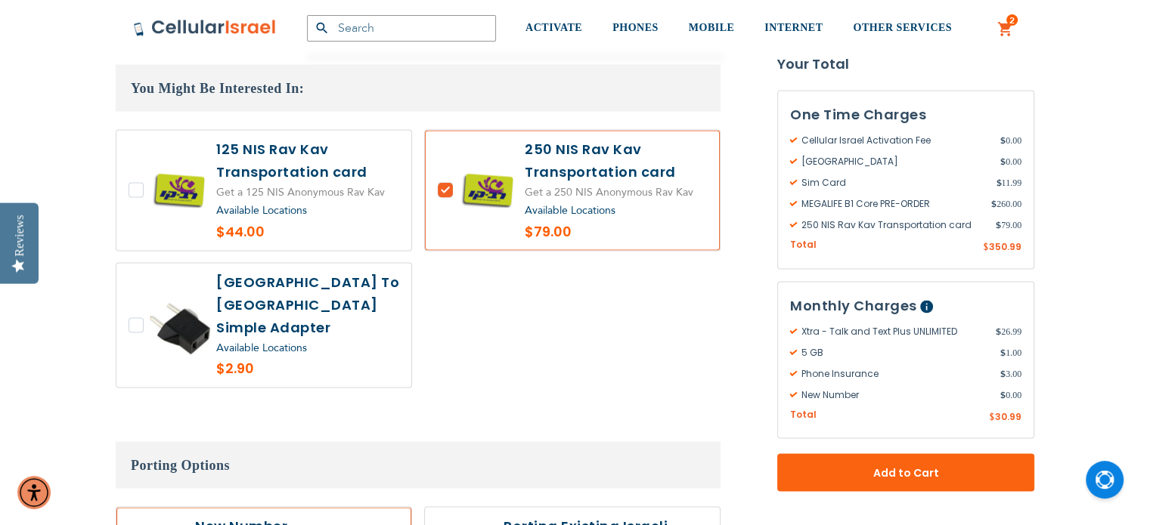  What do you see at coordinates (895, 374) in the screenshot?
I see `span: Phone Insurance` at bounding box center [895, 374].